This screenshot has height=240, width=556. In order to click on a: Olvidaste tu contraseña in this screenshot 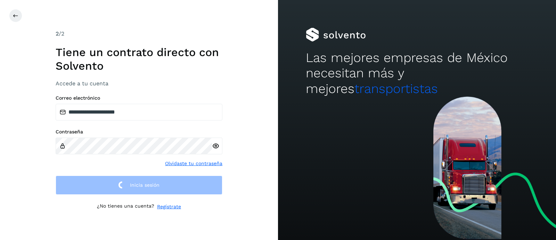, I will do `click(194, 163)`.